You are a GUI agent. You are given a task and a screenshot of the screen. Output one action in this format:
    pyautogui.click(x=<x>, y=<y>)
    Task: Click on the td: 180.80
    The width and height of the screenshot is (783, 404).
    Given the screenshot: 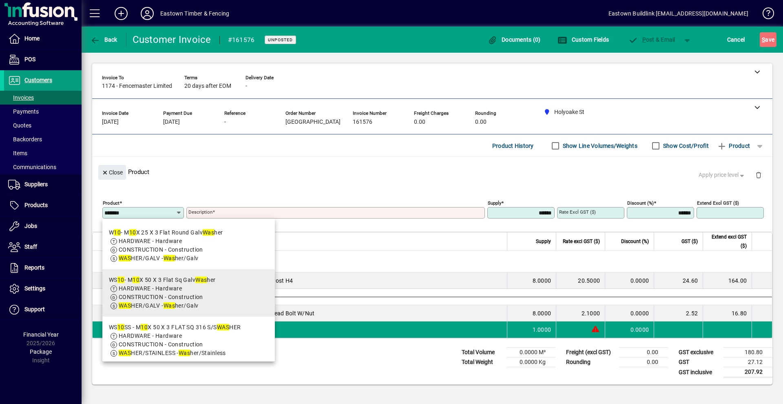 What is the action you would take?
    pyautogui.click(x=748, y=352)
    